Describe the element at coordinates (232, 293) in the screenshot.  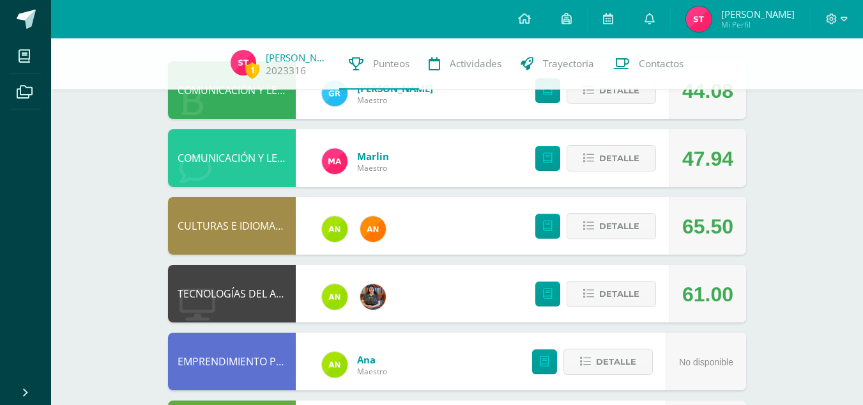
I see `div: TECNOLOGÍAS DEL APRENDIZAJE Y LA COMUNICACIÓN` at that location.